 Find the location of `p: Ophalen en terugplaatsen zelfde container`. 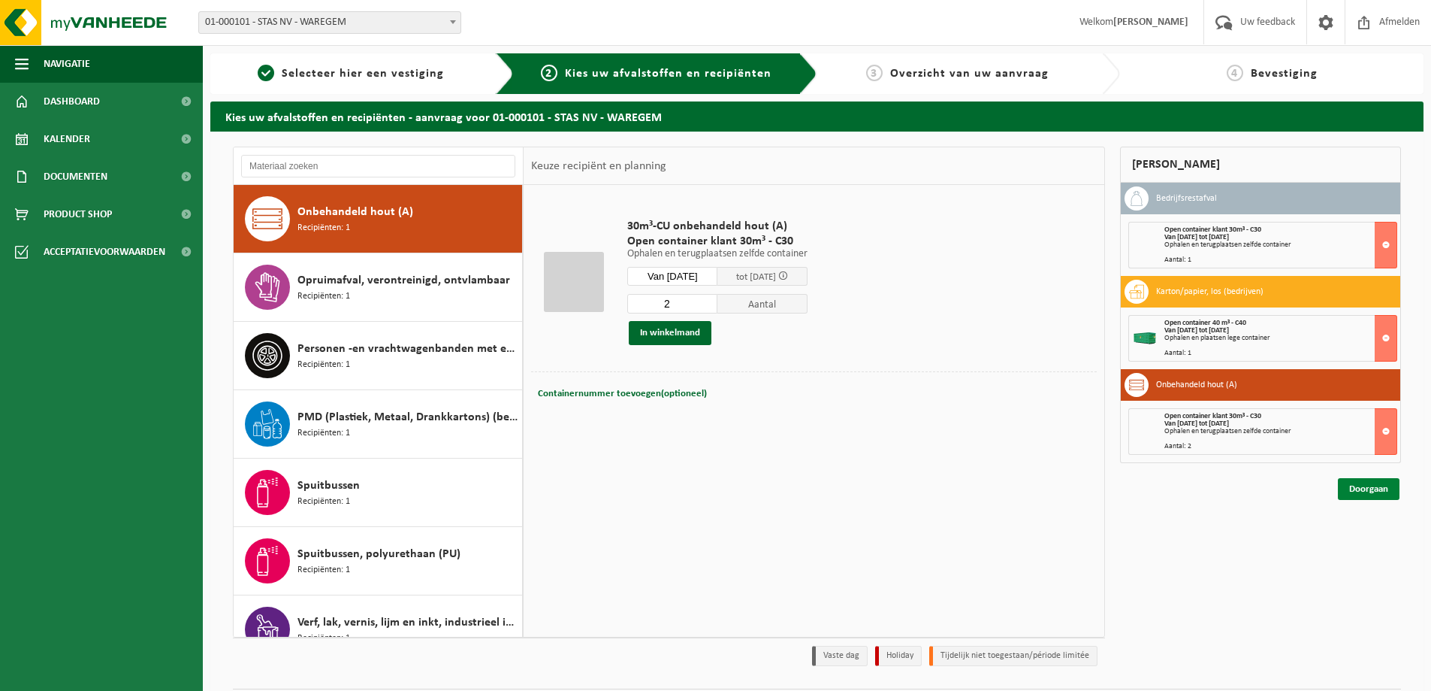

p: Ophalen en terugplaatsen zelfde container is located at coordinates (718, 254).